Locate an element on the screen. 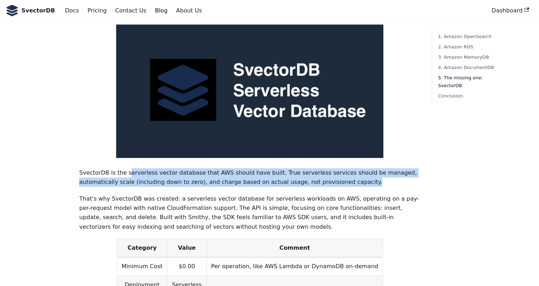 The height and width of the screenshot is (286, 539). th: Value is located at coordinates (187, 249).